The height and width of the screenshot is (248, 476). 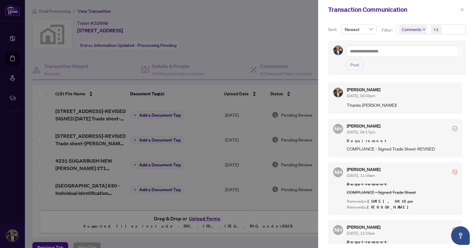 What do you see at coordinates (333, 30) in the screenshot?
I see `p: Sort:` at bounding box center [333, 30].